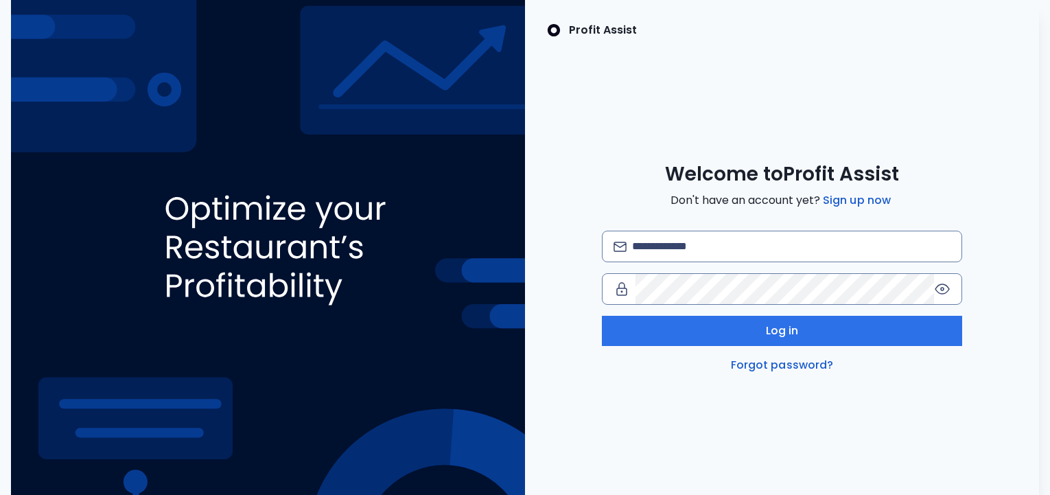 The image size is (1050, 495). I want to click on img: SpotOn Logo, so click(554, 30).